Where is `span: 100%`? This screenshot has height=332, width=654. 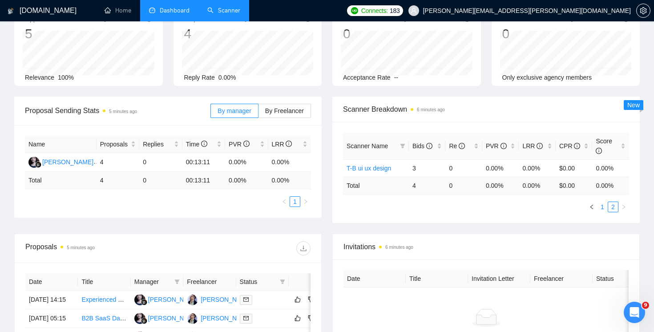
span: 100% is located at coordinates (66, 77).